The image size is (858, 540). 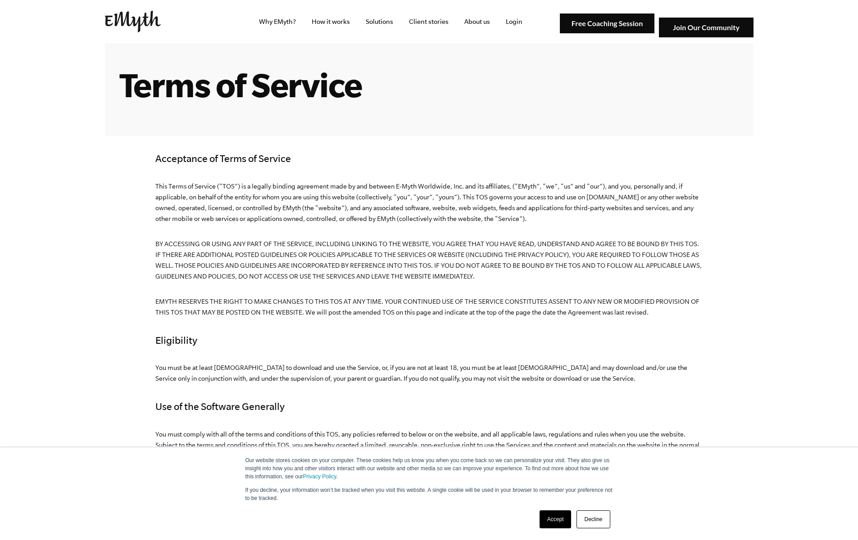 I want to click on p: This Terms of Service (“TOS”) is a legally binding agreement made by and between E-Myth Worldwide..., so click(x=429, y=203).